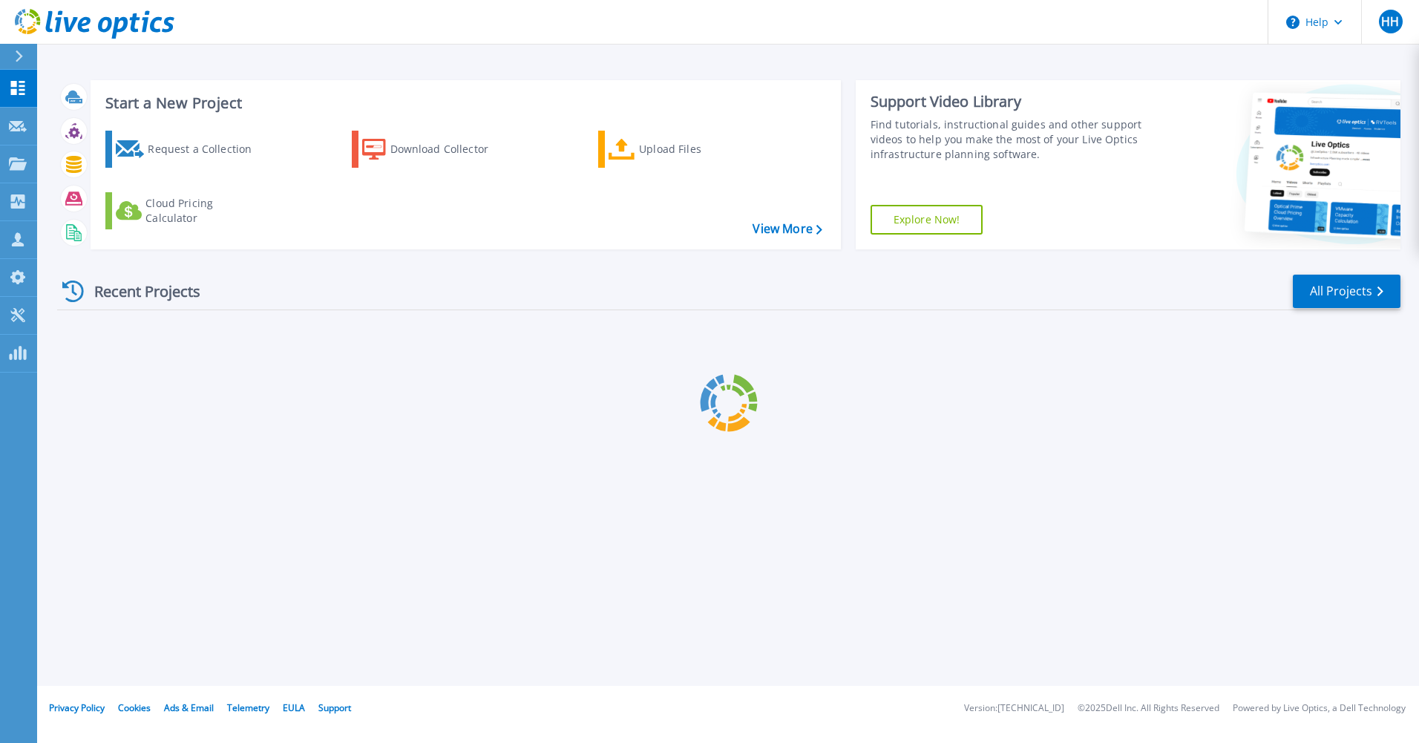 Image resolution: width=1419 pixels, height=743 pixels. I want to click on a: View More, so click(787, 229).